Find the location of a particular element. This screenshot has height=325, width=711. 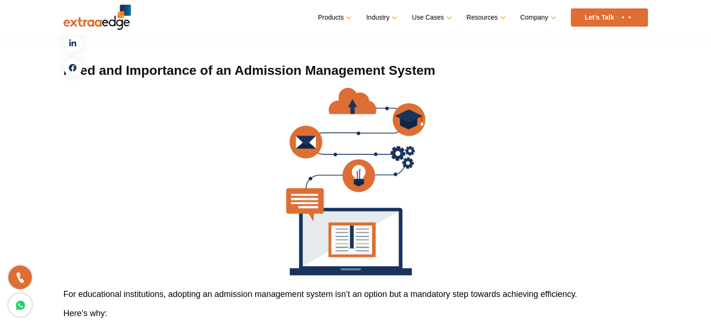

a: Use Cases is located at coordinates (430, 17).